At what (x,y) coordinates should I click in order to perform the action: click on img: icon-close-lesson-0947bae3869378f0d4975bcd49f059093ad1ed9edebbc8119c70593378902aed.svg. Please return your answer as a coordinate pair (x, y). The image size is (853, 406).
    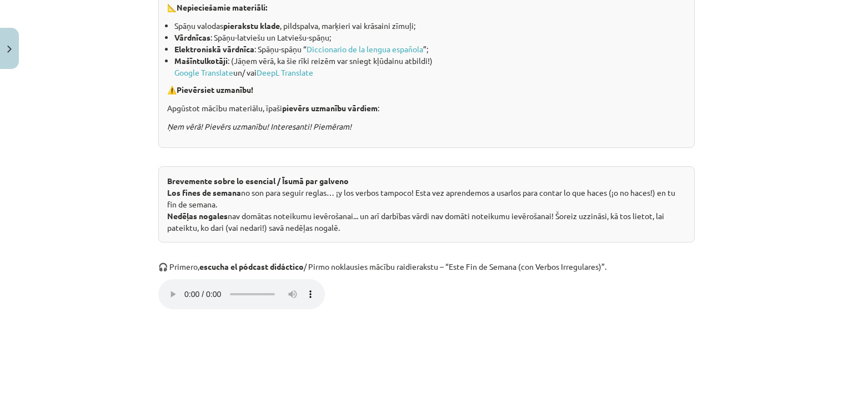
    Looking at the image, I should click on (9, 49).